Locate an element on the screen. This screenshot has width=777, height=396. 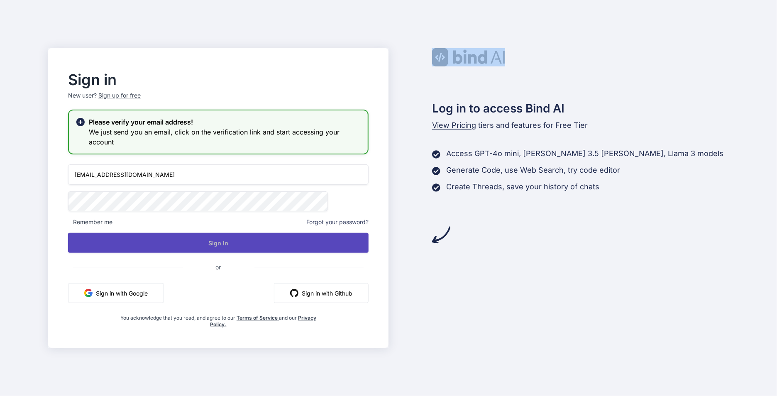
button: Sign in with Github is located at coordinates (321, 293).